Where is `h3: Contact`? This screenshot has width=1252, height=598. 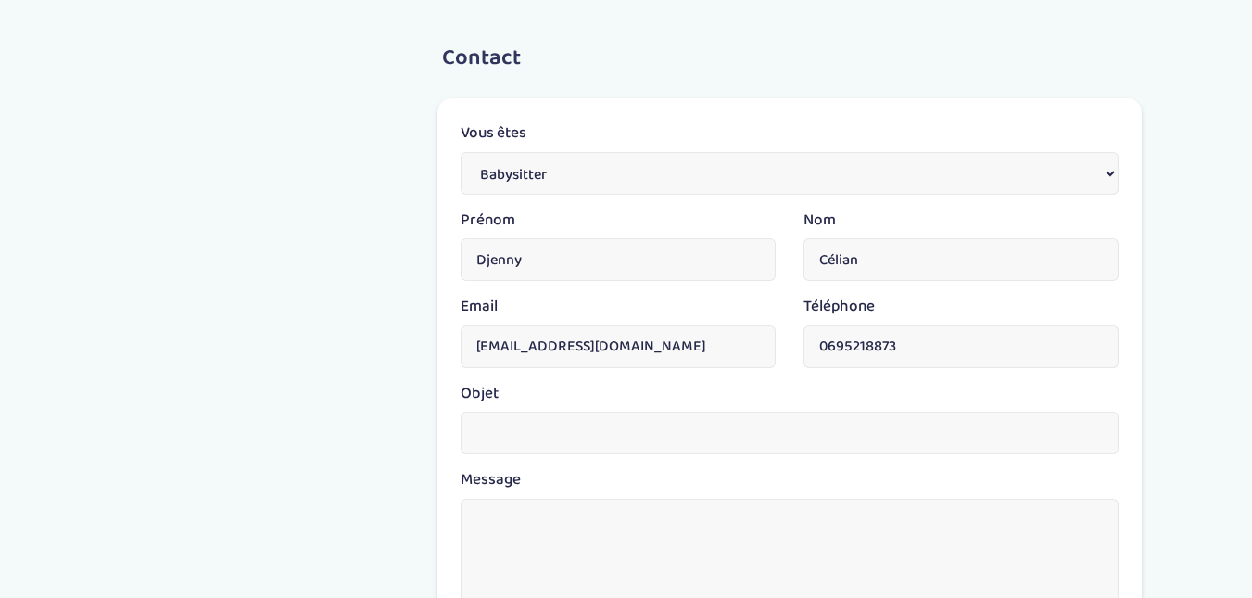
h3: Contact is located at coordinates (799, 58).